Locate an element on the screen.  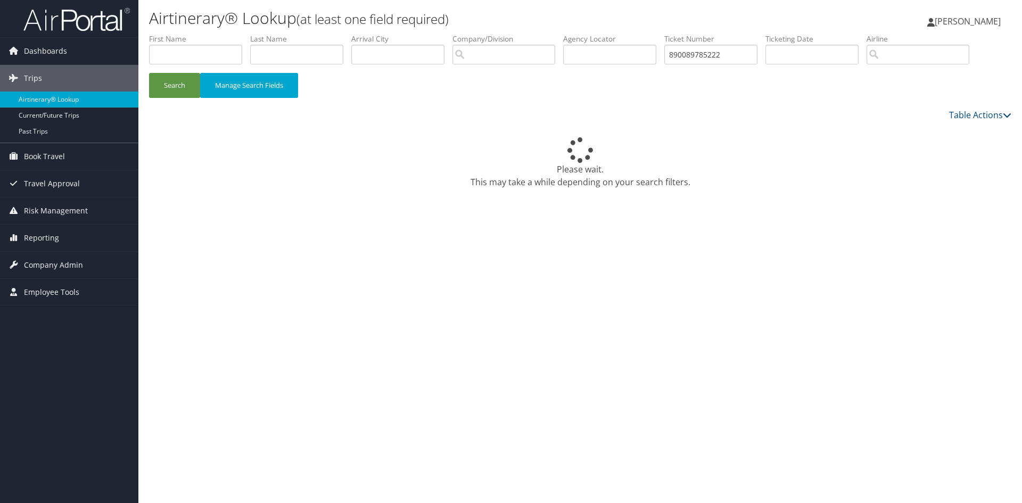
span: Travel Approval is located at coordinates (52, 184).